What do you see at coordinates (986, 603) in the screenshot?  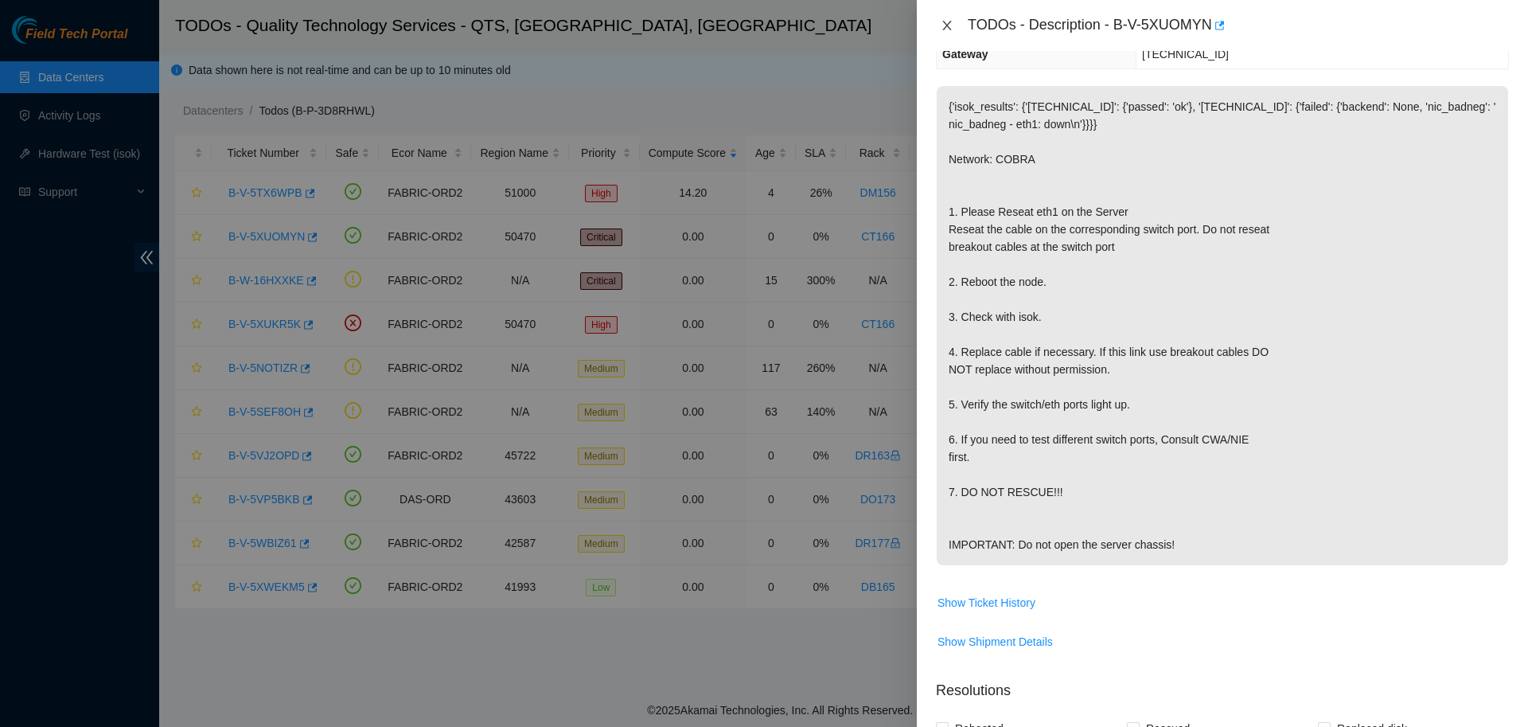 I see `button: Show Ticket History` at bounding box center [986, 603].